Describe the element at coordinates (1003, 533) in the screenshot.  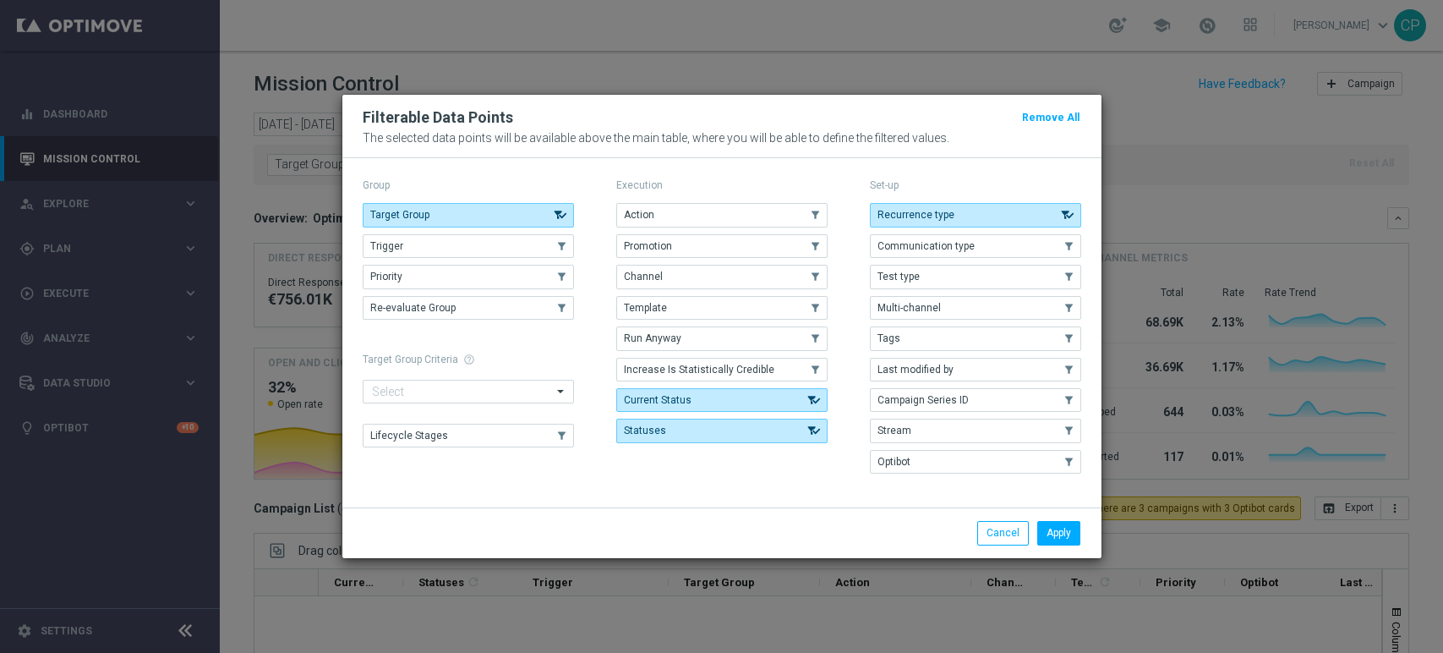
I see `button: Cancel` at that location.